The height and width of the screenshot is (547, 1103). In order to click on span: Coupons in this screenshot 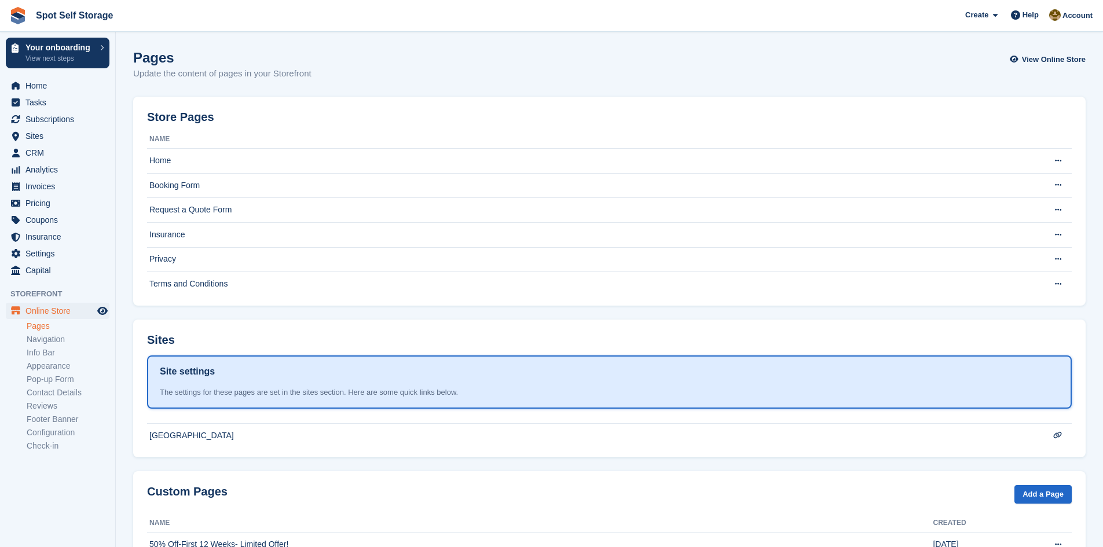, I will do `click(60, 220)`.